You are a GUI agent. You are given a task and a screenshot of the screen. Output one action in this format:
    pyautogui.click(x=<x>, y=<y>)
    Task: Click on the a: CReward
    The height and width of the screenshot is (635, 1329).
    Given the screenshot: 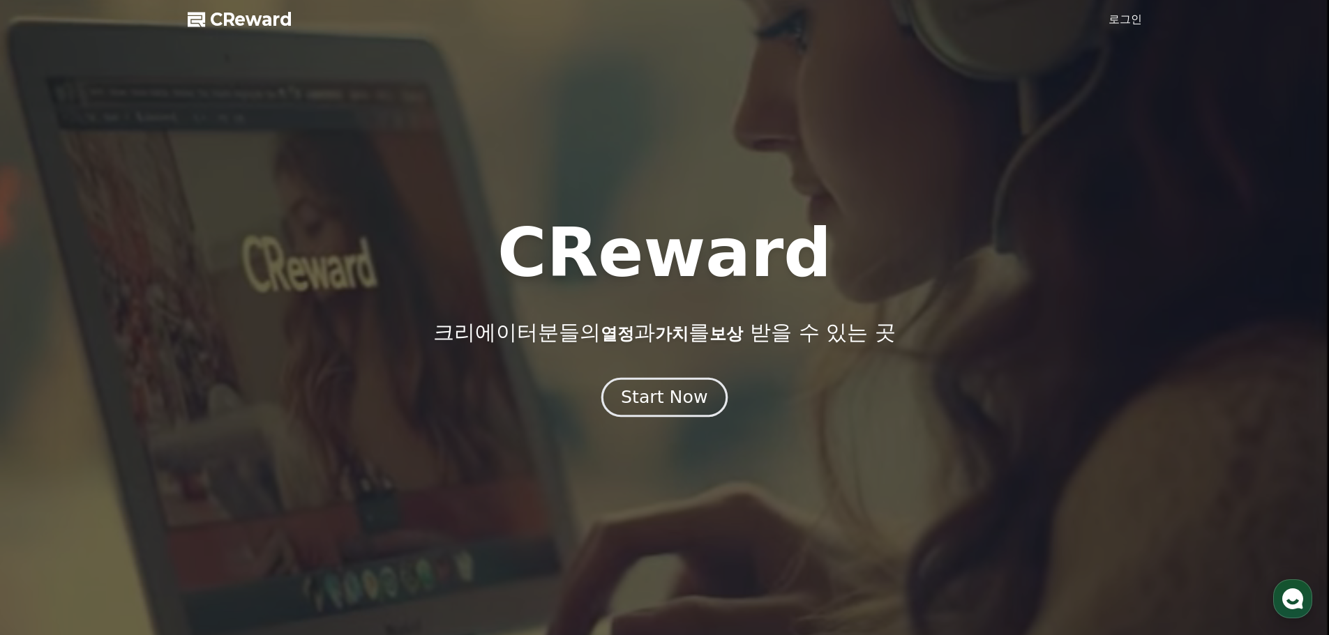 What is the action you would take?
    pyautogui.click(x=240, y=20)
    